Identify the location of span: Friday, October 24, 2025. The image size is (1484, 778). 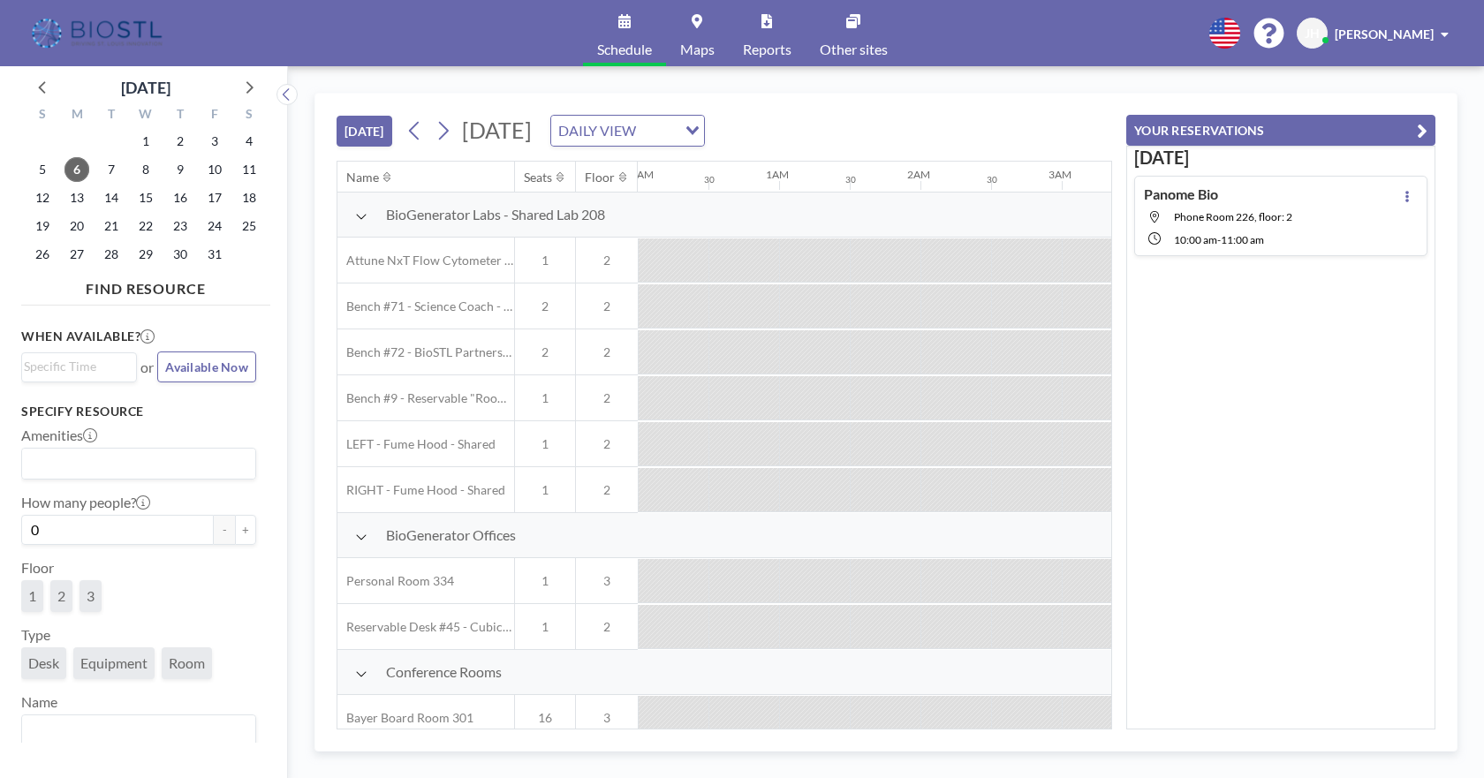
(215, 226).